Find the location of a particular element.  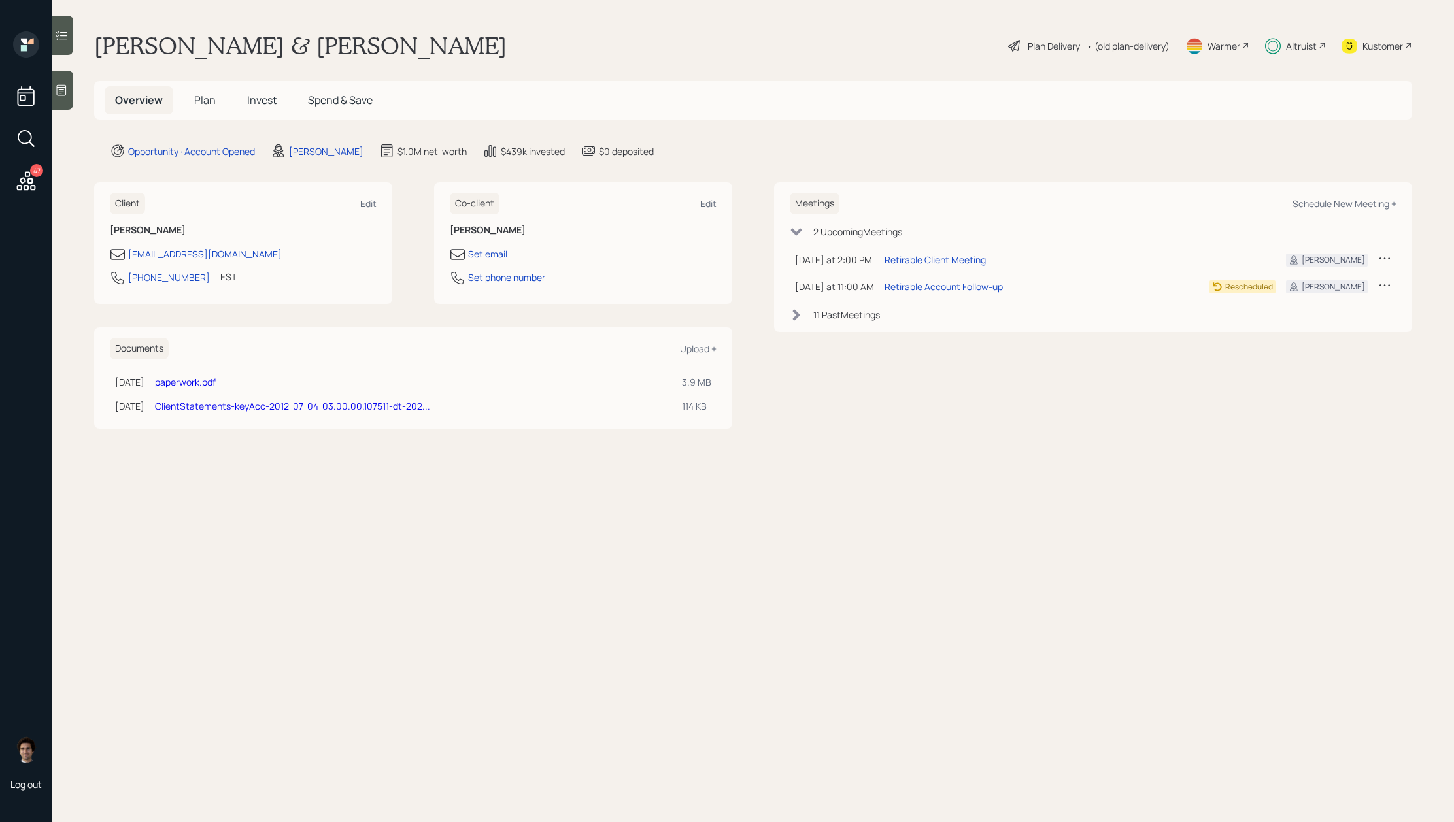

a: ClientStatements-keyAcc-2012-07-04-03.00.00.107511-dt-202... is located at coordinates (292, 406).